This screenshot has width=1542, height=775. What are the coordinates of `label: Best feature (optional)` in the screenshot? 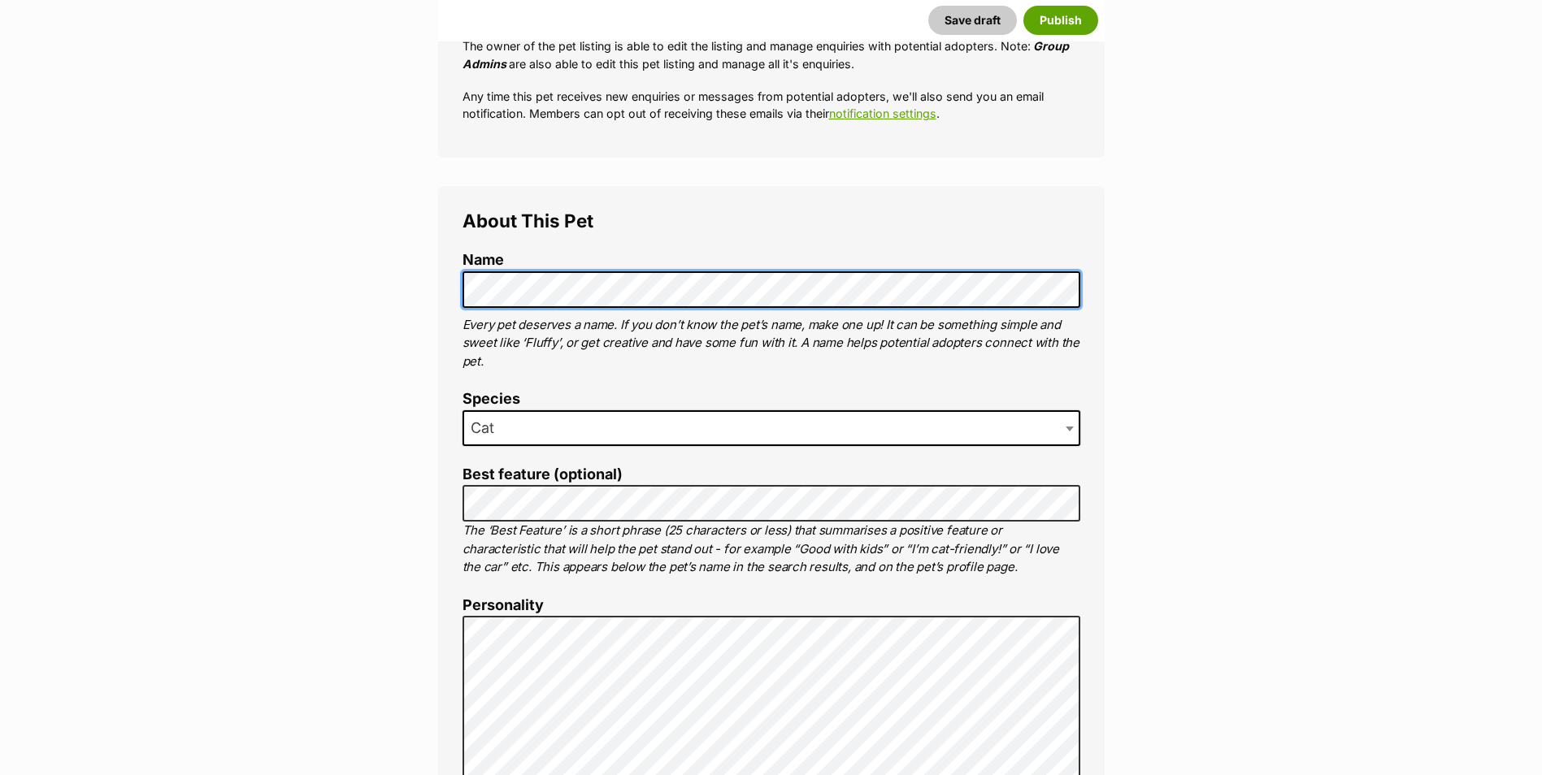 It's located at (771, 475).